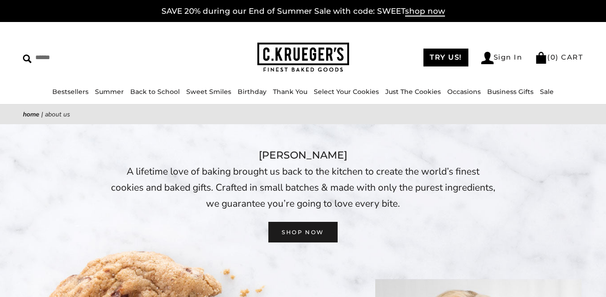 The height and width of the screenshot is (297, 606). Describe the element at coordinates (70, 92) in the screenshot. I see `a: Bestsellers` at that location.